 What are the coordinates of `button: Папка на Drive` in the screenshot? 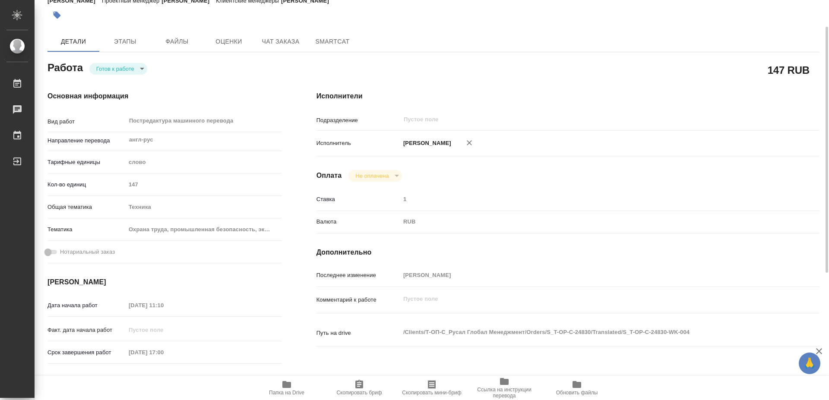 It's located at (287, 388).